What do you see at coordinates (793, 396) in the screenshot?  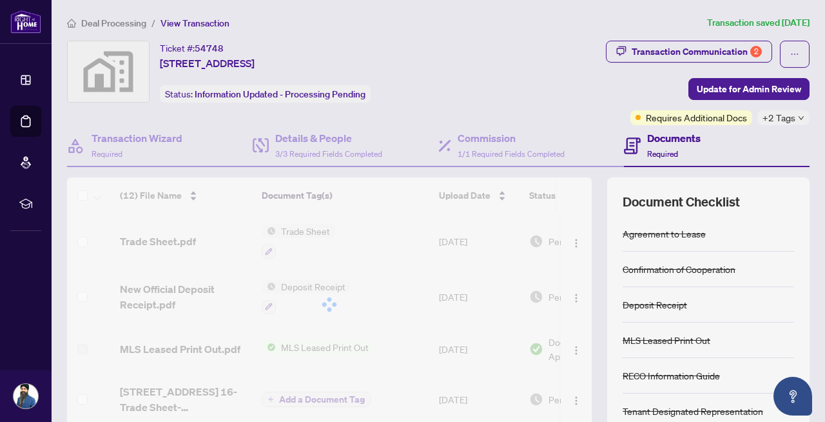 I see `button: Open asap` at bounding box center [793, 396].